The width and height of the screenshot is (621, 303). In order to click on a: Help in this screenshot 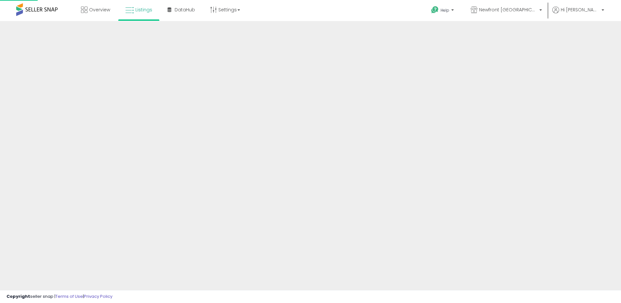, I will do `click(443, 11)`.